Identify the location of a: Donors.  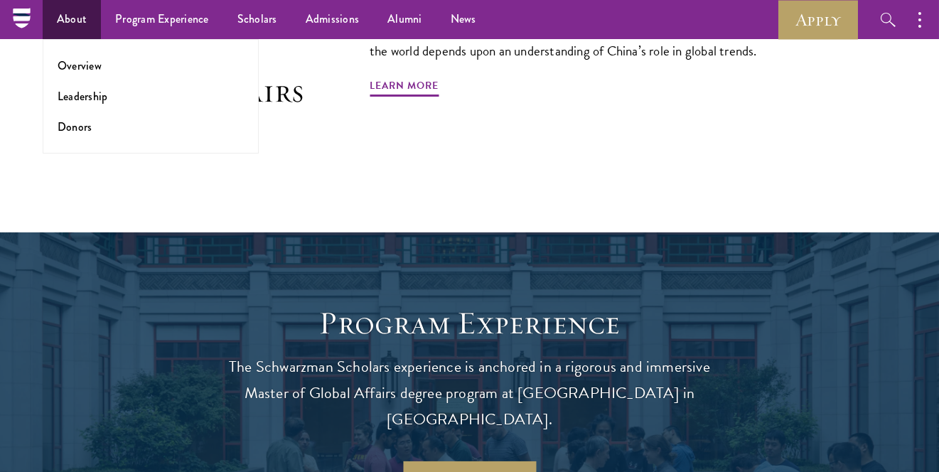
(75, 127).